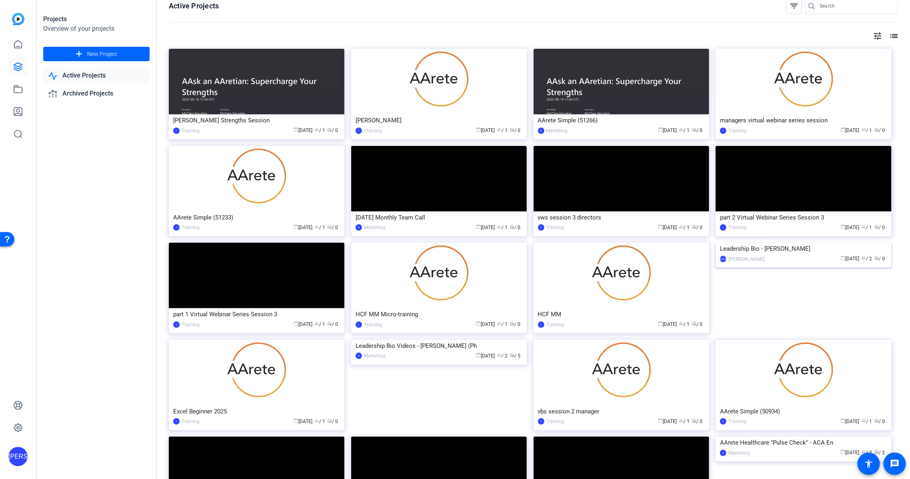  What do you see at coordinates (855, 6) in the screenshot?
I see `input: Search` at bounding box center [855, 6].